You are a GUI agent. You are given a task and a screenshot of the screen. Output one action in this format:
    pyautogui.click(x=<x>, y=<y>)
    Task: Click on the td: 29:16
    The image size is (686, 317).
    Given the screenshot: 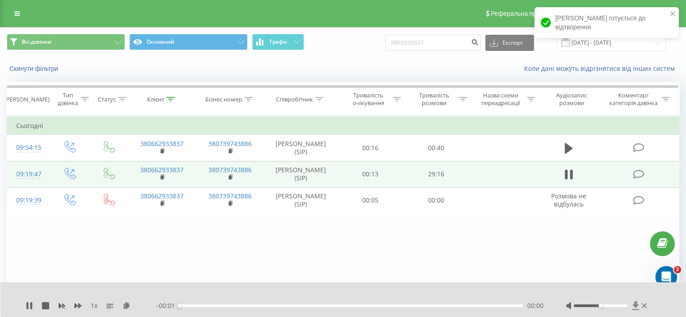 What is the action you would take?
    pyautogui.click(x=436, y=174)
    